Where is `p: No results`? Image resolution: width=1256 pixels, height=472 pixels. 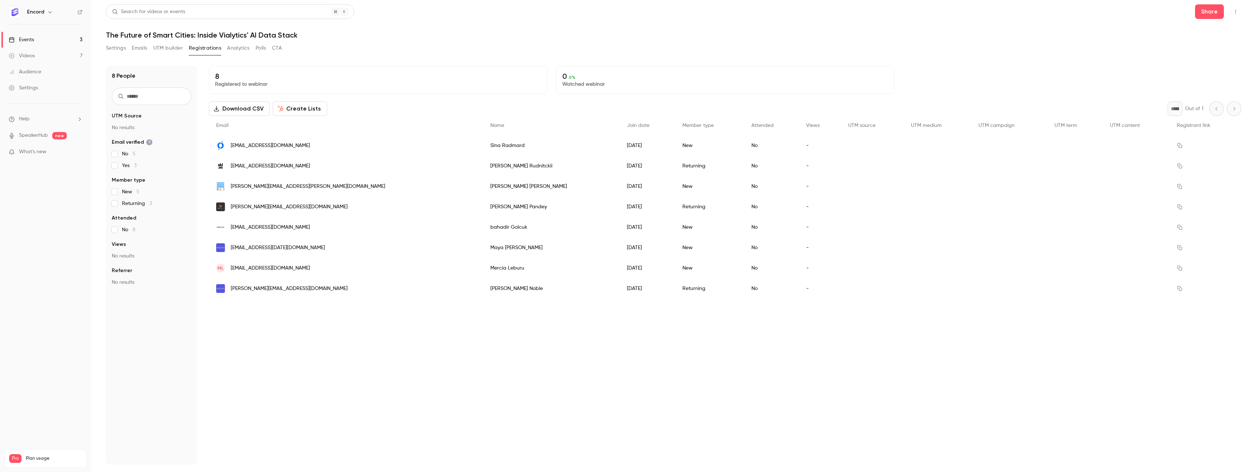
p: No results is located at coordinates (151, 283).